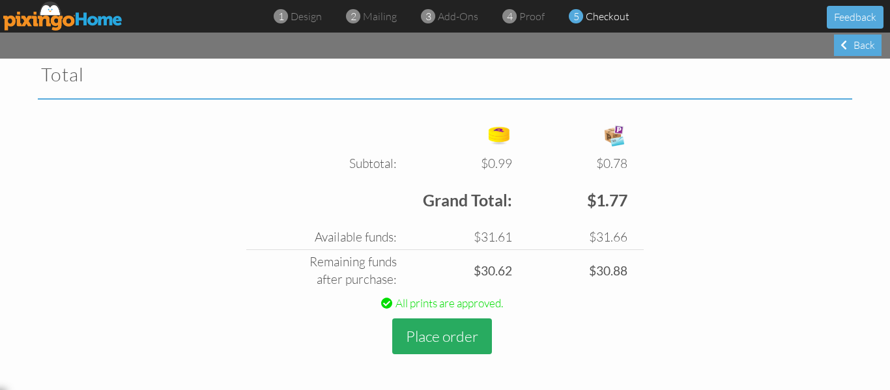 This screenshot has height=390, width=890. Describe the element at coordinates (614, 136) in the screenshot. I see `img: expense-icon.png` at that location.